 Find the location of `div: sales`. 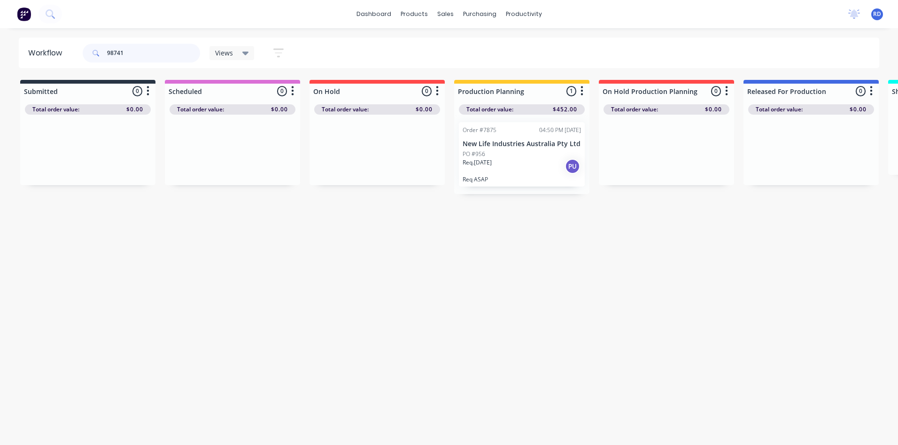

div: sales is located at coordinates (445, 14).